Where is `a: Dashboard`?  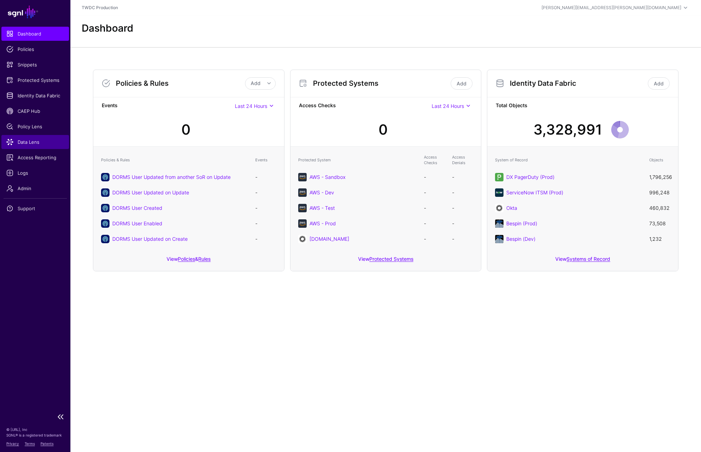 a: Dashboard is located at coordinates (35, 34).